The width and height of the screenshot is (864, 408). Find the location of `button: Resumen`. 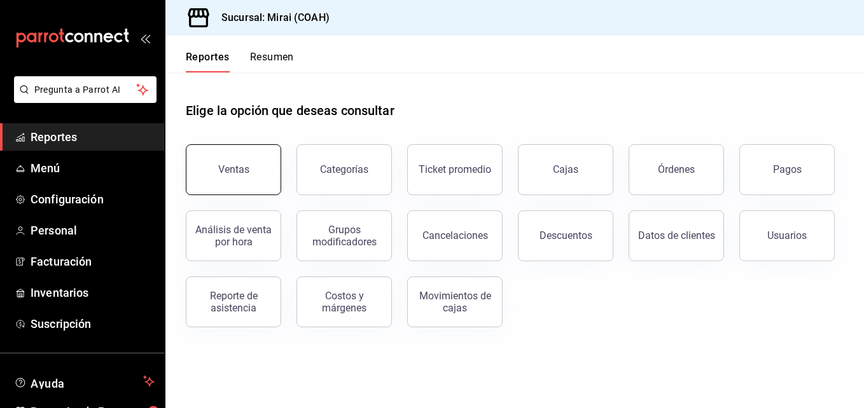

button: Resumen is located at coordinates (272, 62).